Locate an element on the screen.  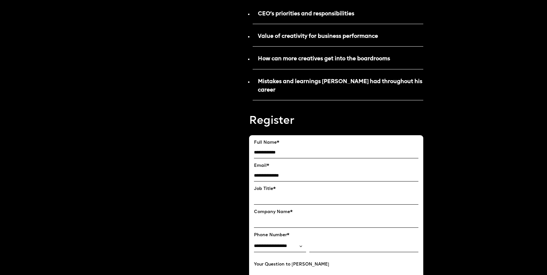
label: Email is located at coordinates (336, 166).